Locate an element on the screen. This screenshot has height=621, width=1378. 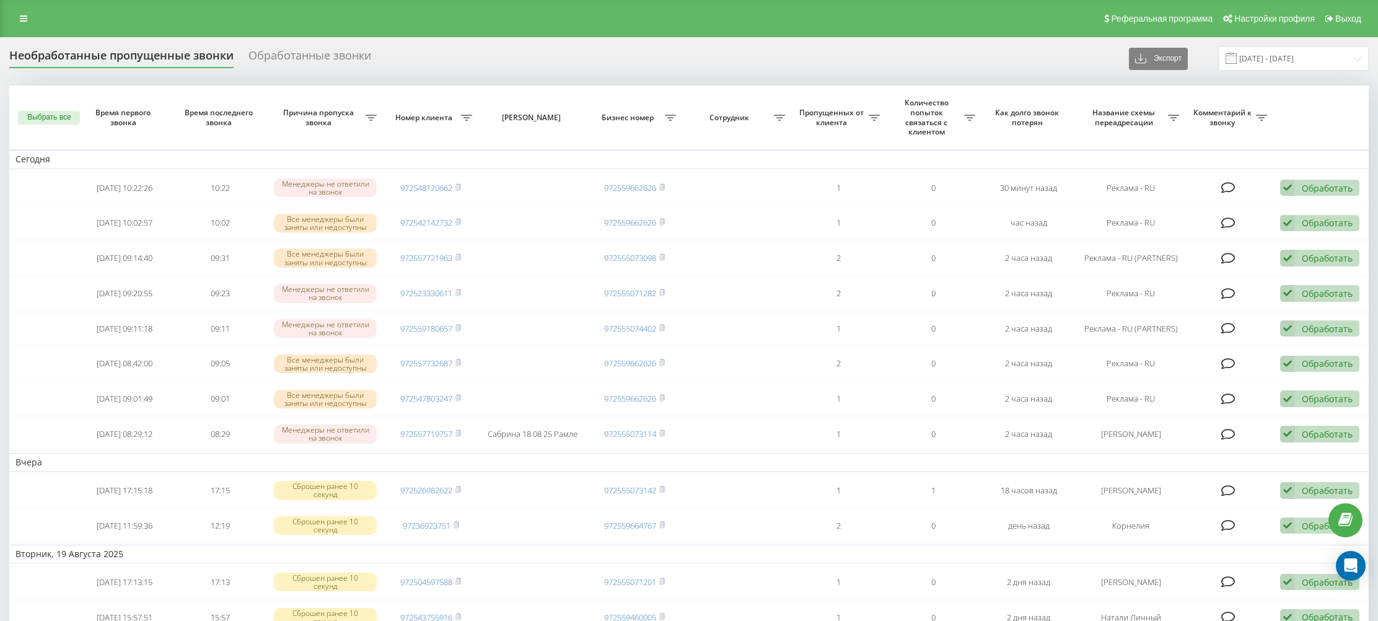
span: Количество попыток связаться с клиентом is located at coordinates (928, 117).